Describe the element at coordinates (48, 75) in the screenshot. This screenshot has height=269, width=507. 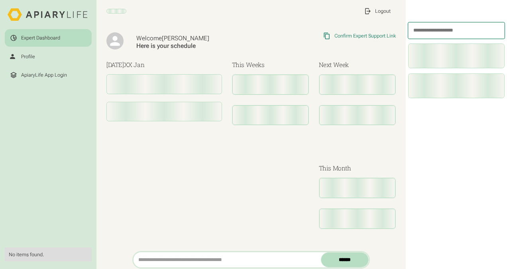
I see `a: ApiaryLife App Login` at that location.